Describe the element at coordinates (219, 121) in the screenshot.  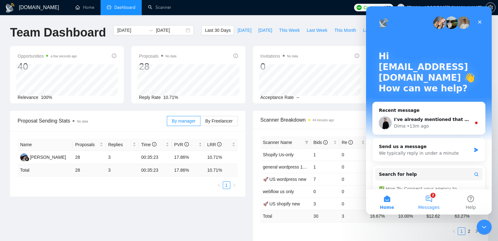
I see `span: By Freelancer` at that location.